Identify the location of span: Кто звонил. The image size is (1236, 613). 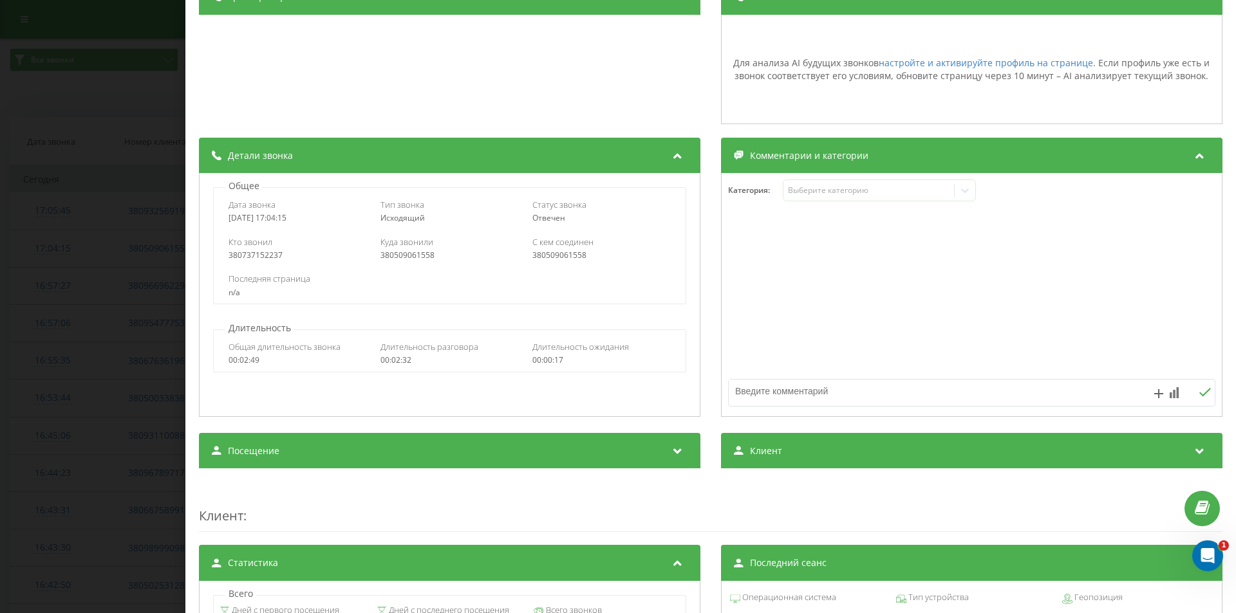
(250, 242).